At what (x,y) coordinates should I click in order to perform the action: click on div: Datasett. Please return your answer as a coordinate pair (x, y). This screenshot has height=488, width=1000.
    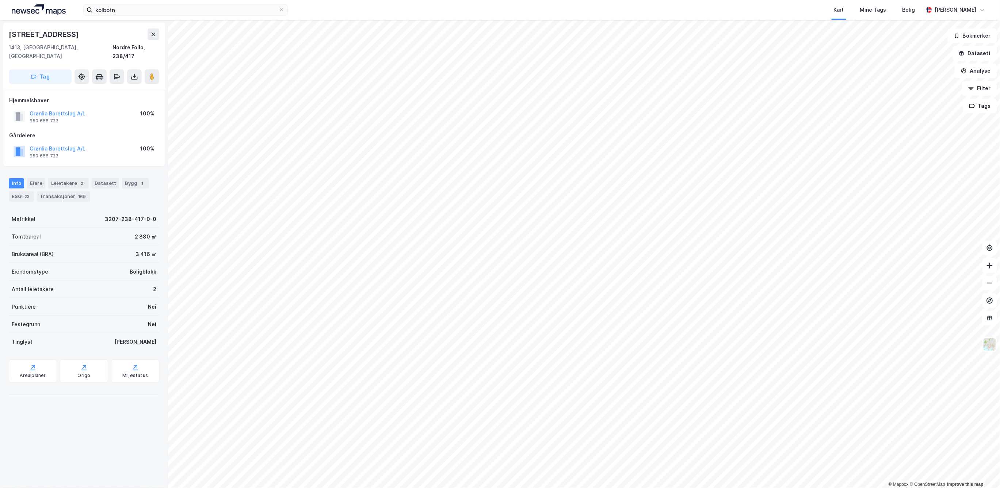
    Looking at the image, I should click on (105, 183).